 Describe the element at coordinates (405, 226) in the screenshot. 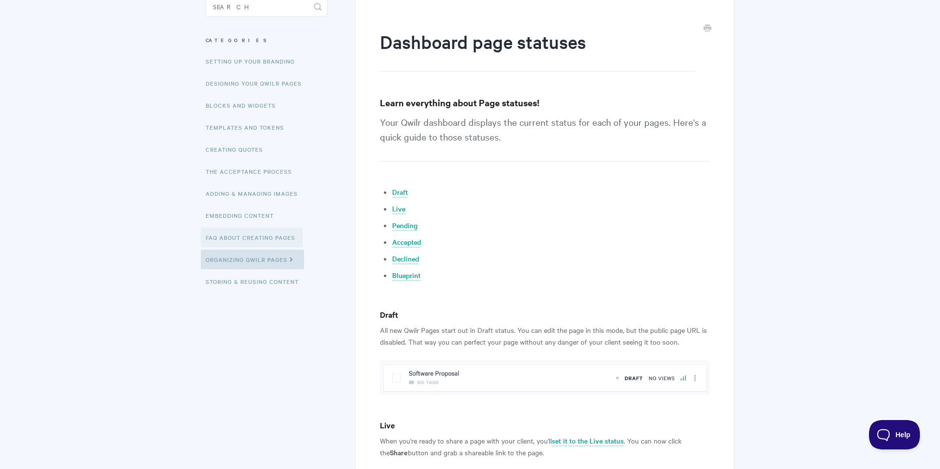

I see `a: Pending` at that location.